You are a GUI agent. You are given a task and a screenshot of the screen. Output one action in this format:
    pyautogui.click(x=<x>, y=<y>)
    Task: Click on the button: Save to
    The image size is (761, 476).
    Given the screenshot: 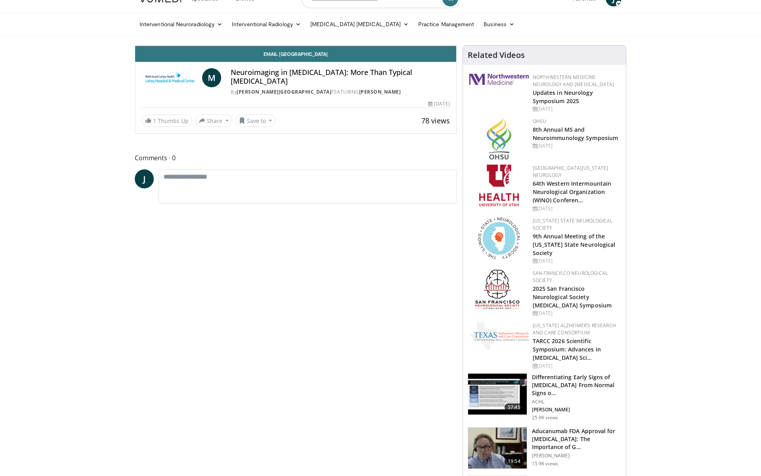 What is the action you would take?
    pyautogui.click(x=256, y=121)
    